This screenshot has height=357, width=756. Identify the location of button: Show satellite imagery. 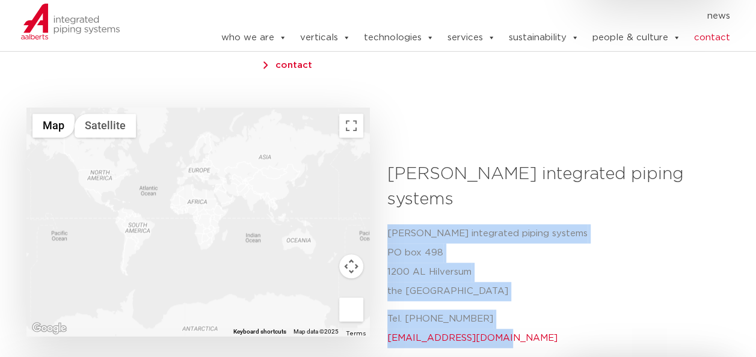
(105, 126).